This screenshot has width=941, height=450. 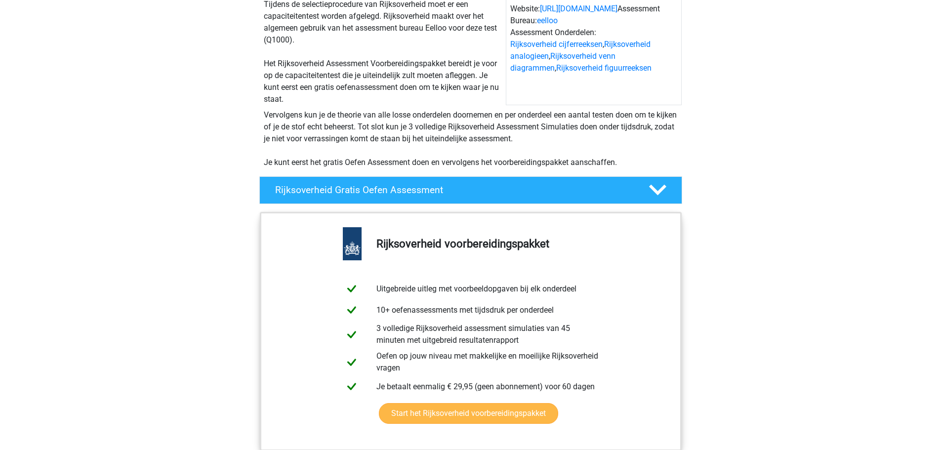 What do you see at coordinates (547, 20) in the screenshot?
I see `a: eelloo` at bounding box center [547, 20].